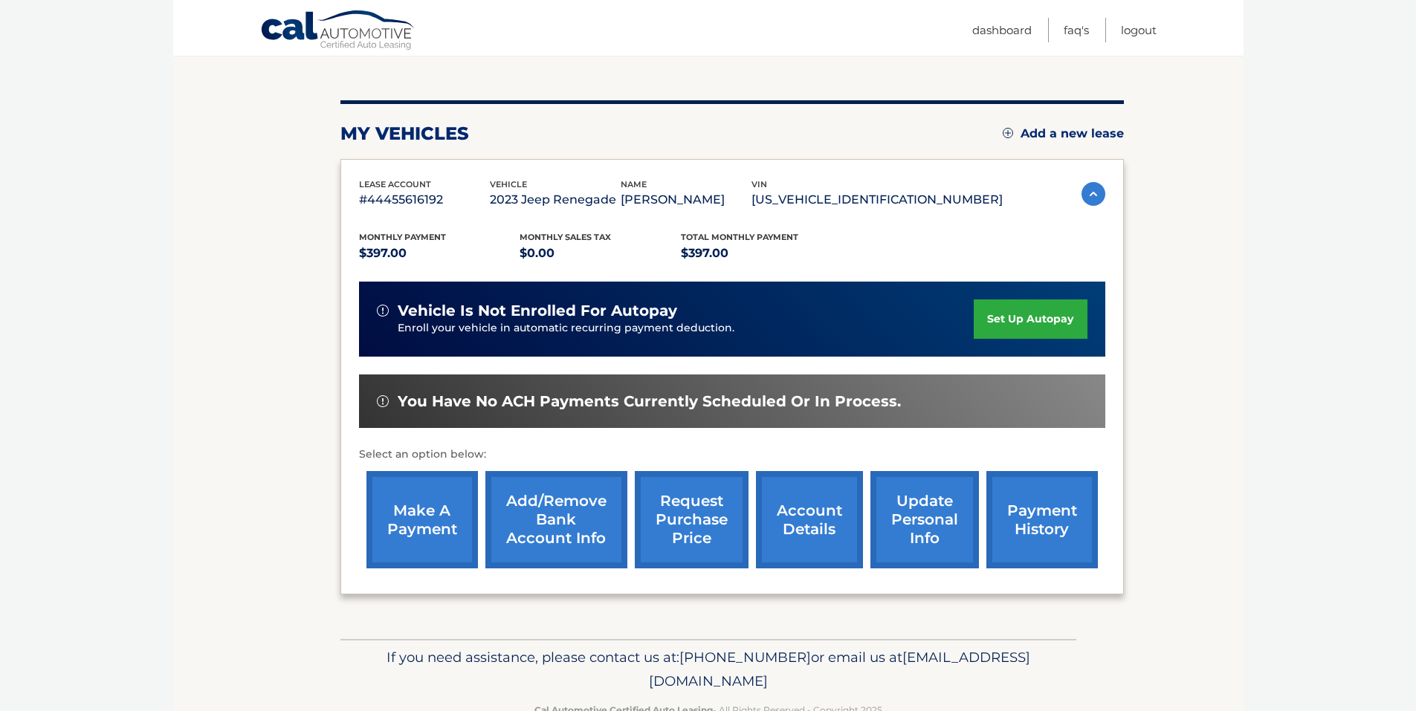 This screenshot has width=1416, height=711. What do you see at coordinates (338, 31) in the screenshot?
I see `a: Cal Automotive` at bounding box center [338, 31].